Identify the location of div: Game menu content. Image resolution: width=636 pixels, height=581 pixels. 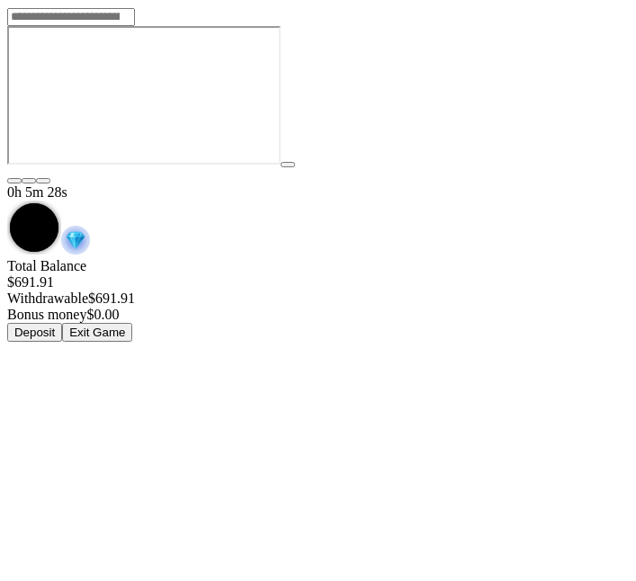
(318, 300).